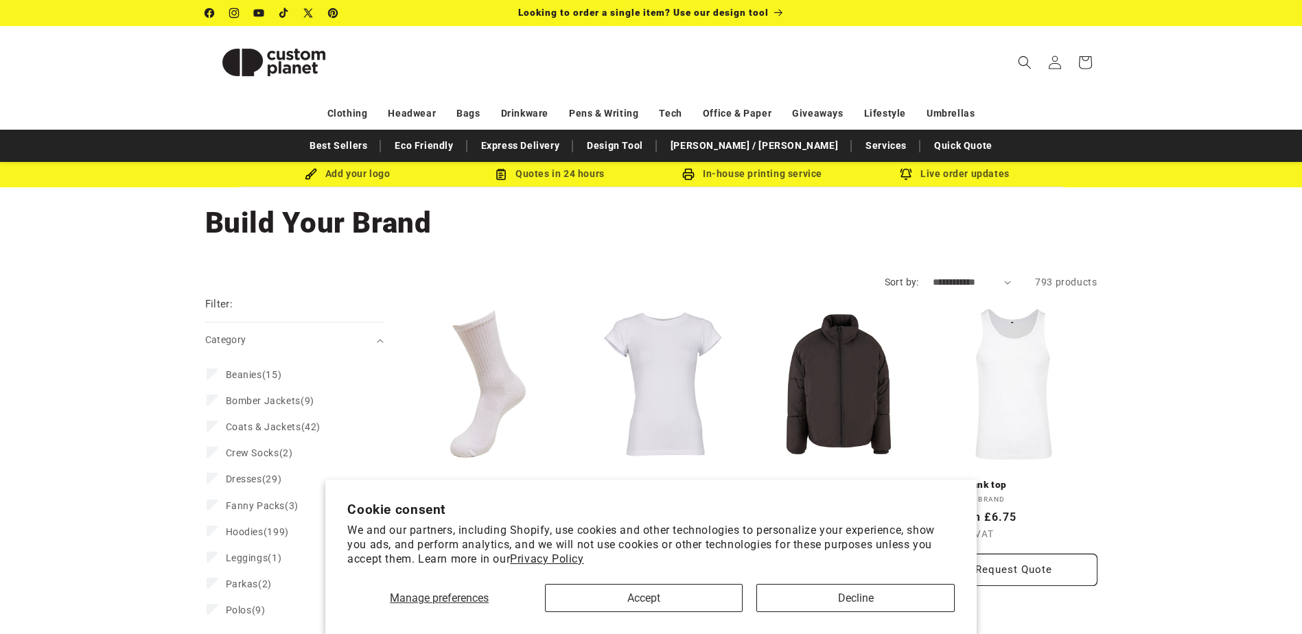 The image size is (1302, 634). What do you see at coordinates (670, 113) in the screenshot?
I see `a: Tech` at bounding box center [670, 113].